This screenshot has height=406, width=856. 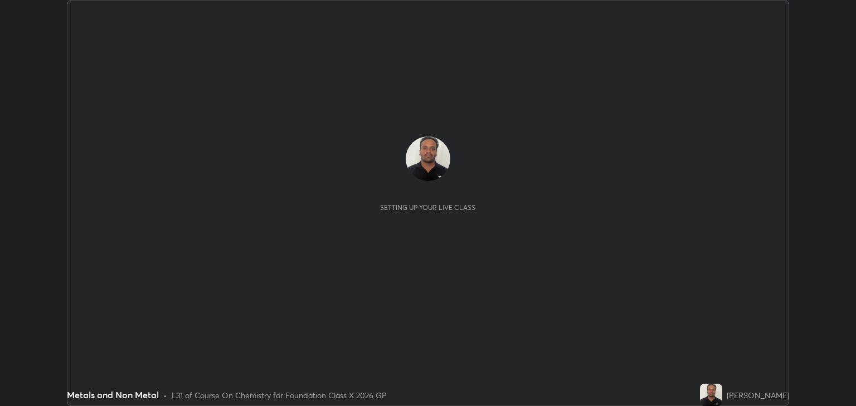 What do you see at coordinates (428, 207) in the screenshot?
I see `div: Setting up your live class` at bounding box center [428, 207].